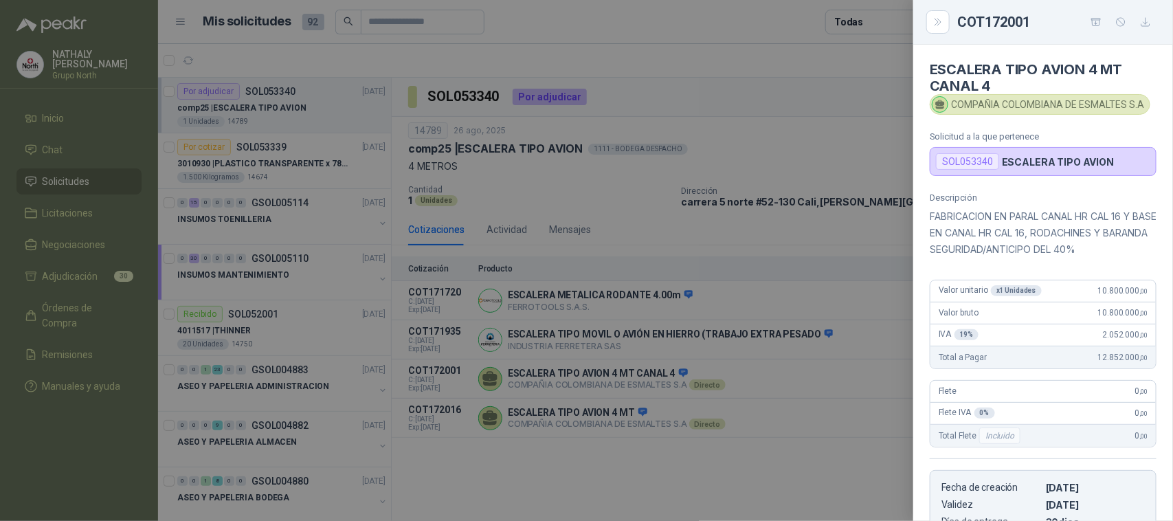  Describe the element at coordinates (1057, 22) in the screenshot. I see `div: COT172001` at that location.